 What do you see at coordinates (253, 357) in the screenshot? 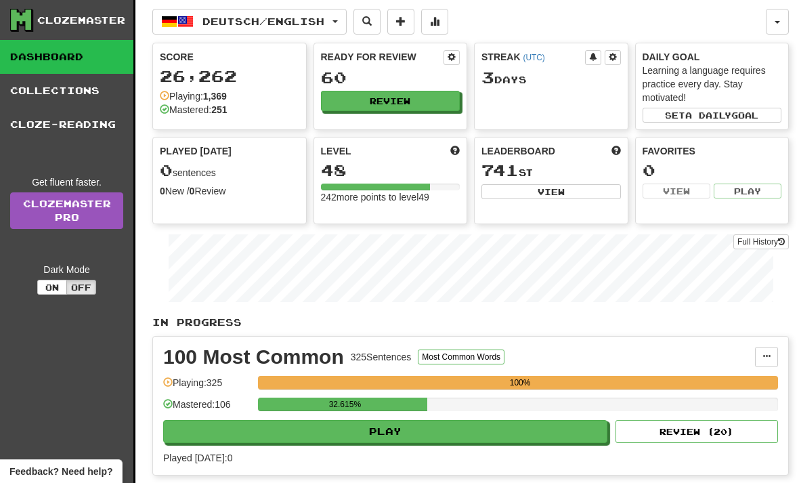
I see `div: 100 Most Common` at bounding box center [253, 357].